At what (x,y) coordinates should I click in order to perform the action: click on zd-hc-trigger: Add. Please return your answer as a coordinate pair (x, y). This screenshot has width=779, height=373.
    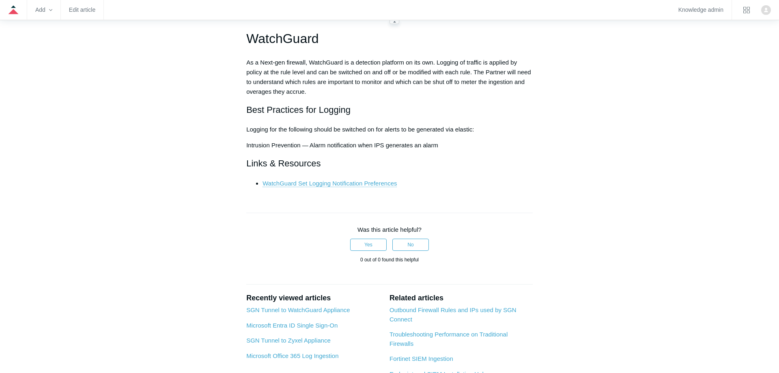
    Looking at the image, I should click on (44, 10).